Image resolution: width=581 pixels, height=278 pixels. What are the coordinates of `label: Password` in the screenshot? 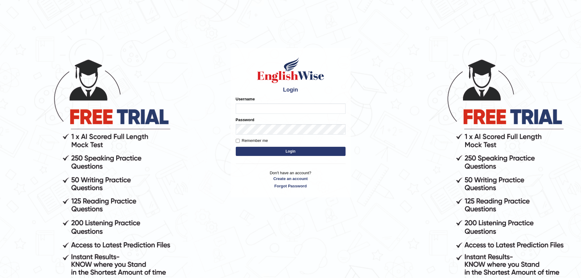 It's located at (245, 120).